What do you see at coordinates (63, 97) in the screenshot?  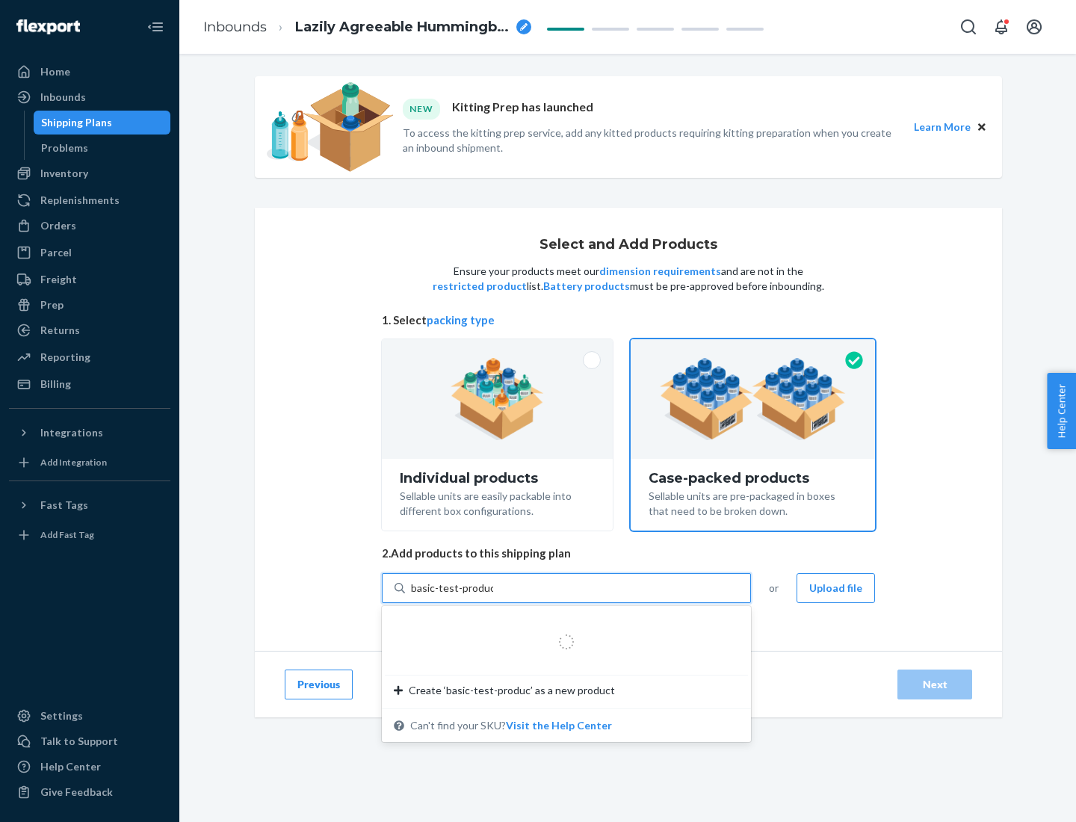 I see `div: Inbounds` at bounding box center [63, 97].